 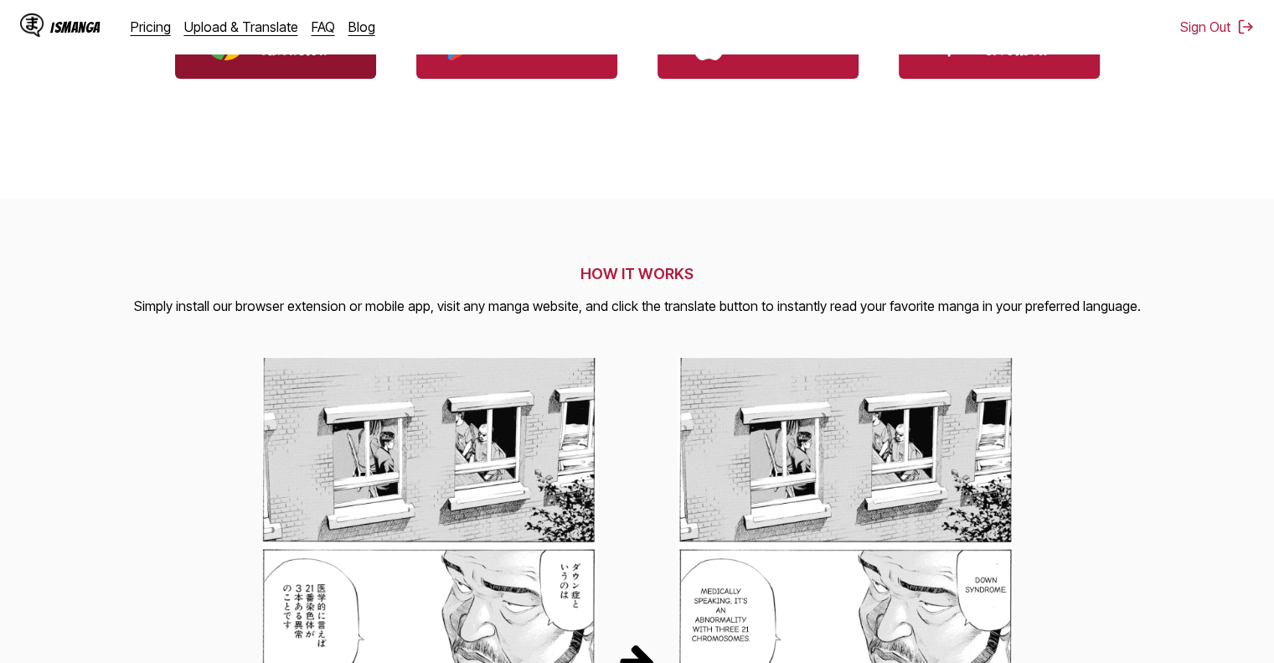 What do you see at coordinates (1218, 27) in the screenshot?
I see `button: Sign Out` at bounding box center [1218, 27].